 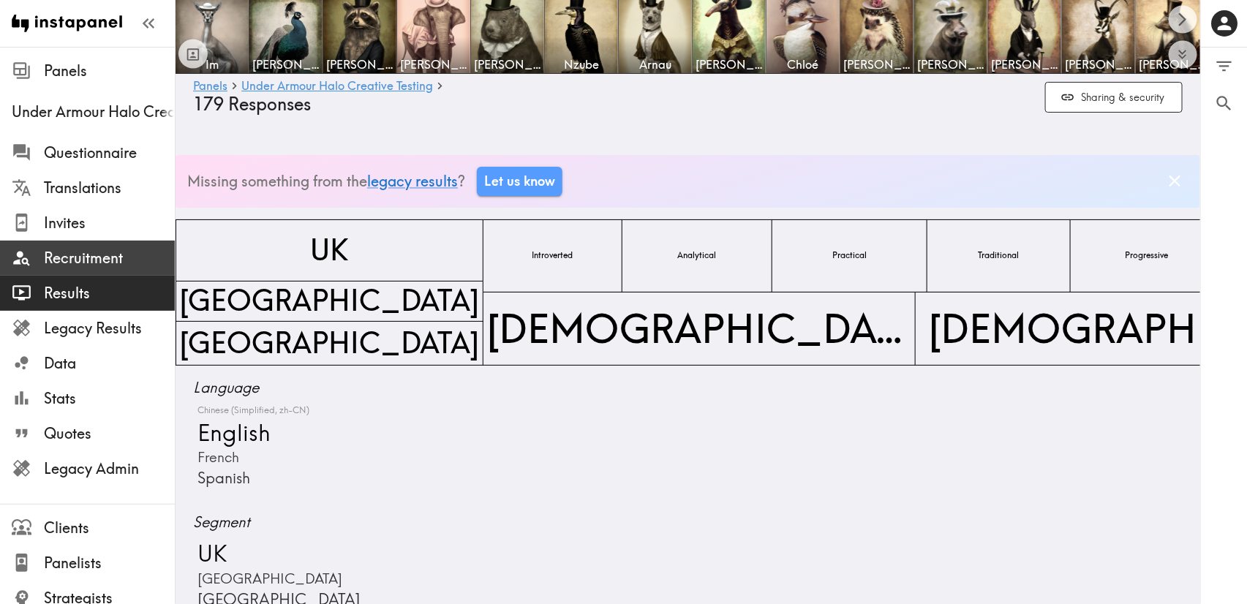 I want to click on span: French, so click(x=216, y=457).